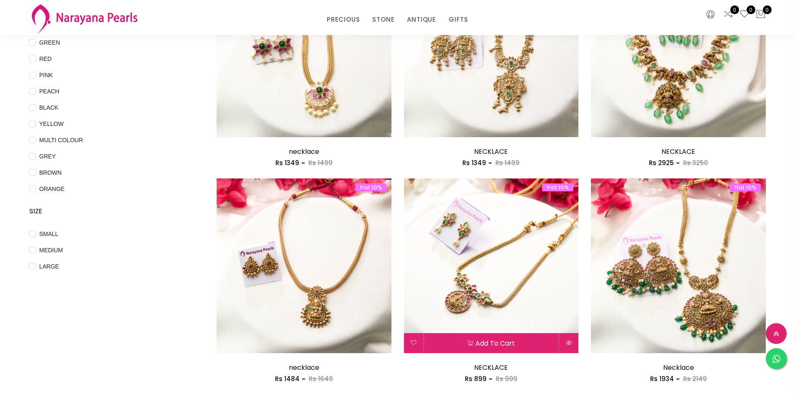 The image size is (795, 394). What do you see at coordinates (343, 20) in the screenshot?
I see `a: PRECIOUS` at bounding box center [343, 20].